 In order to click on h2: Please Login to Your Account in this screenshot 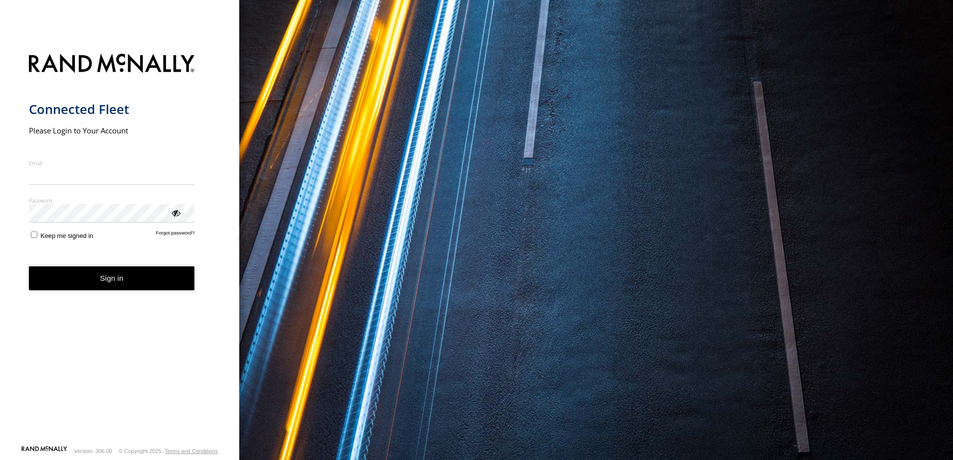, I will do `click(112, 131)`.